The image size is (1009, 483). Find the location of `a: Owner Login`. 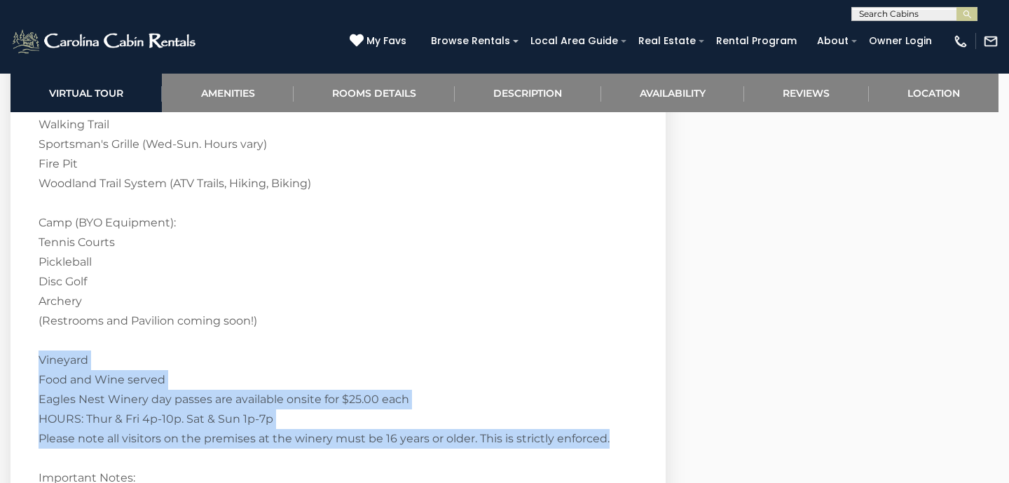

a: Owner Login is located at coordinates (900, 41).